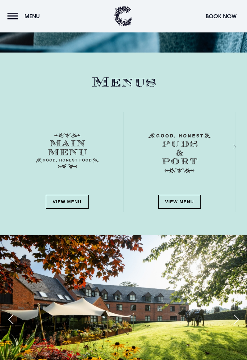 The width and height of the screenshot is (247, 360). Describe the element at coordinates (123, 16) in the screenshot. I see `img: Clandeboye Lodge` at that location.